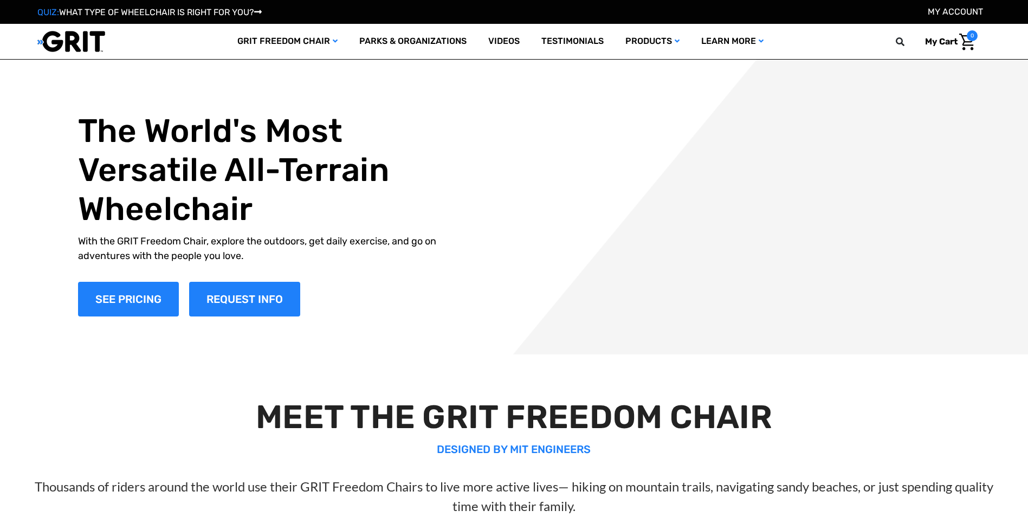  I want to click on a: Cart with 0 items, so click(948, 42).